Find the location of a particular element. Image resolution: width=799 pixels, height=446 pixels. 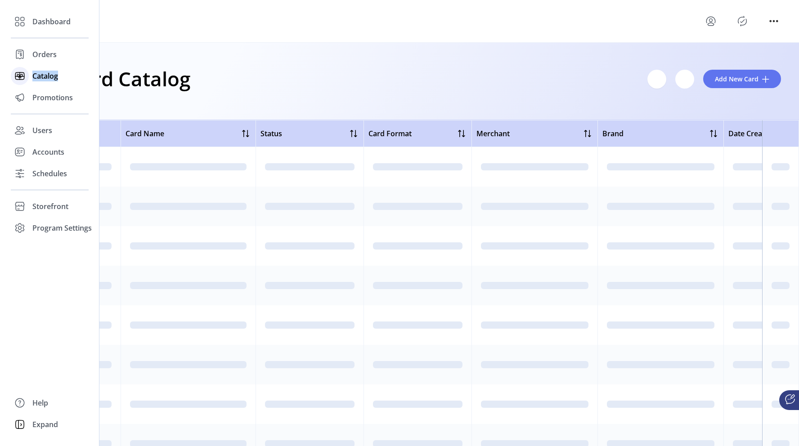

span: Schedules is located at coordinates (49, 174).